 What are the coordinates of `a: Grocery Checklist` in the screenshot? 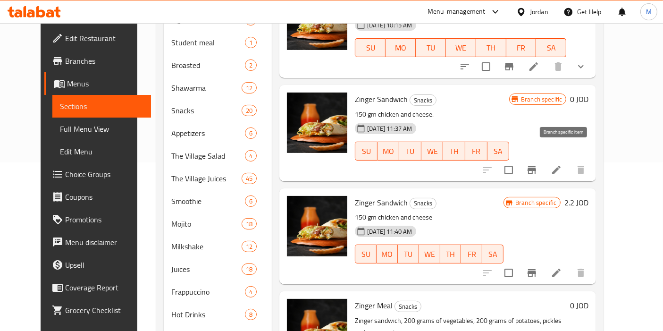 It's located at (98, 310).